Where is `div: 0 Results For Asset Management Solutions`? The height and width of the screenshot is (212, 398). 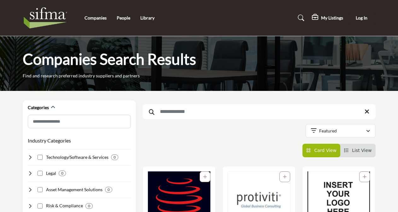
div: 0 Results For Asset Management Solutions is located at coordinates (108, 190).